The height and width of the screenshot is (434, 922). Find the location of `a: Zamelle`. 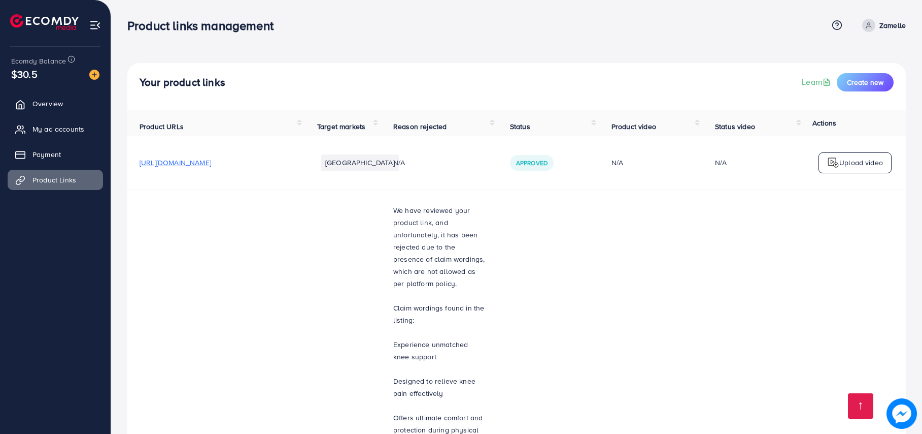

a: Zamelle is located at coordinates (882, 25).